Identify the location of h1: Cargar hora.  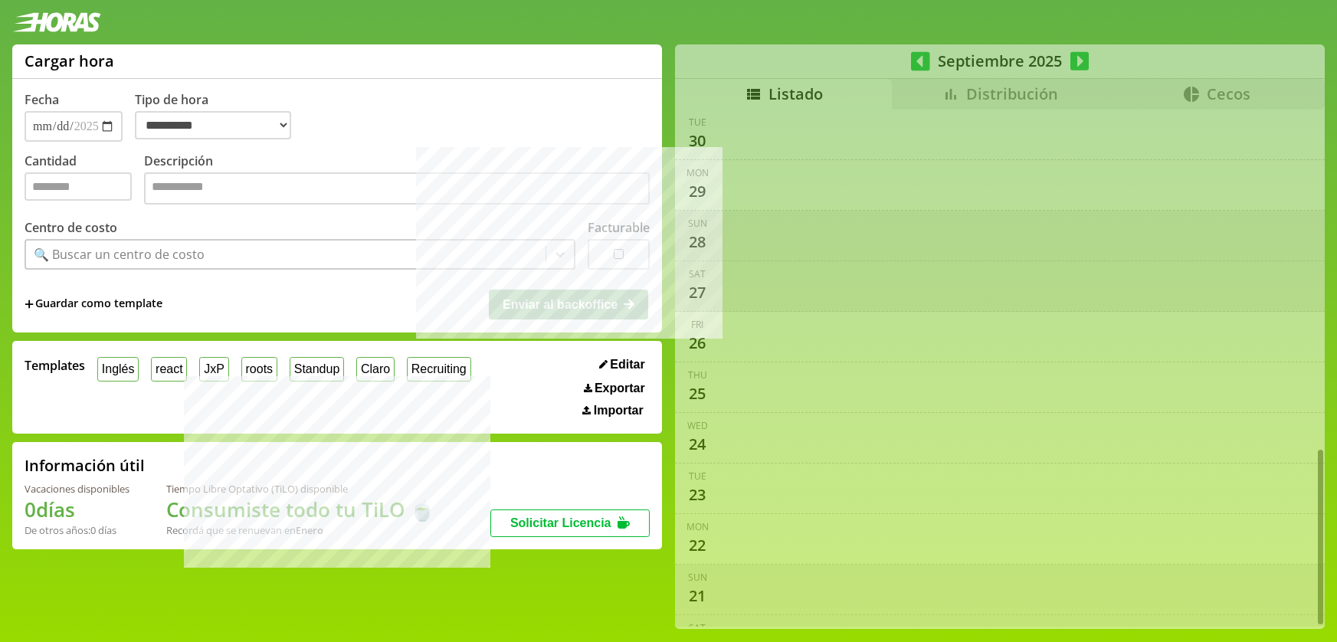
(69, 61).